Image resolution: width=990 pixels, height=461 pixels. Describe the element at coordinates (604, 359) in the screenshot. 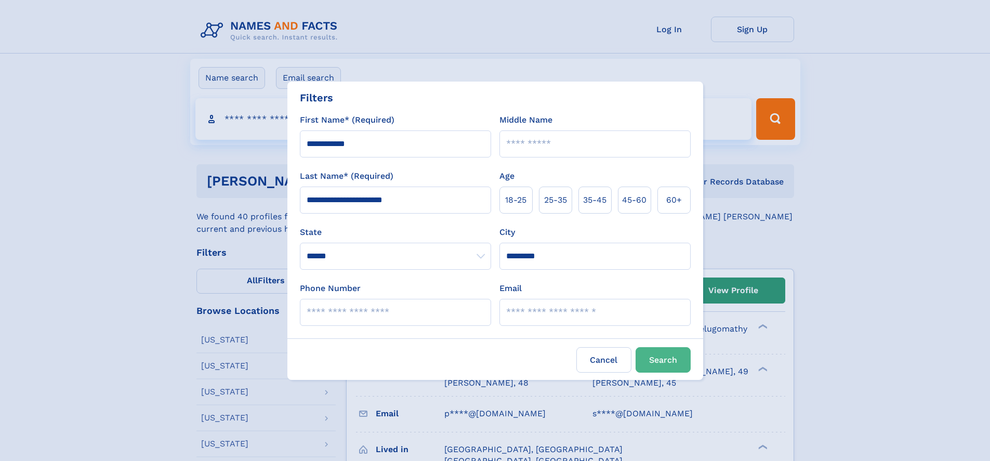

I see `label: Cancel` at that location.